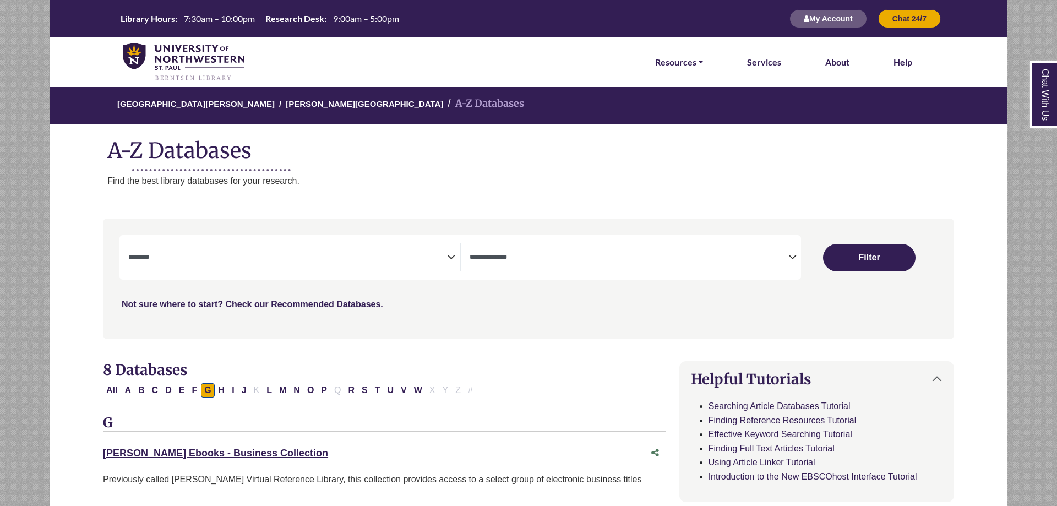  I want to click on a: Resources, so click(679, 62).